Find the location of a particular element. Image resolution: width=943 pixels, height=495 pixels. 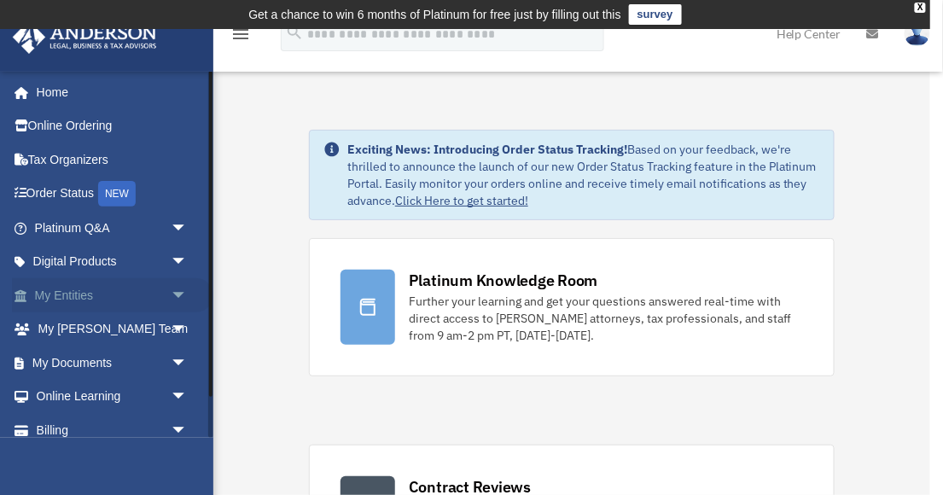

a: Platinum Knowledge Room Further your learning and get your questions answered real-time with dire... is located at coordinates (572, 307).